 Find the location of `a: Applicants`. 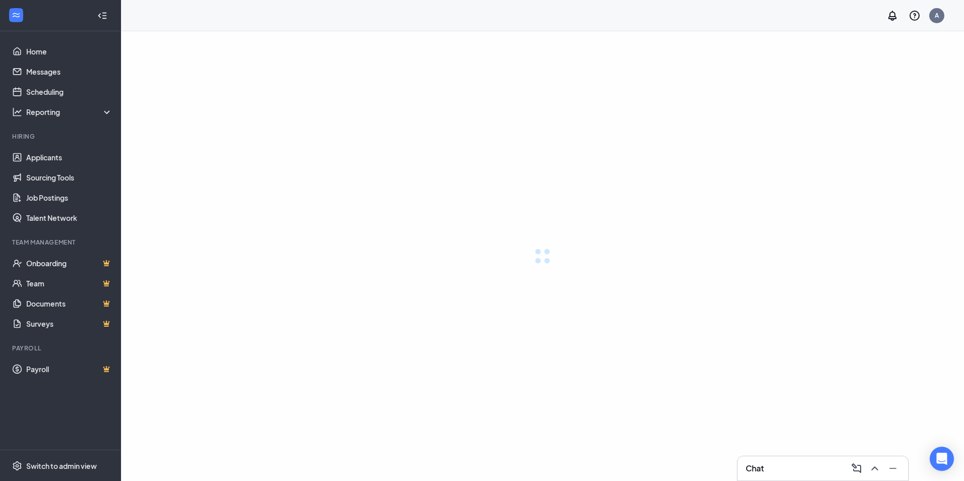

a: Applicants is located at coordinates (69, 157).